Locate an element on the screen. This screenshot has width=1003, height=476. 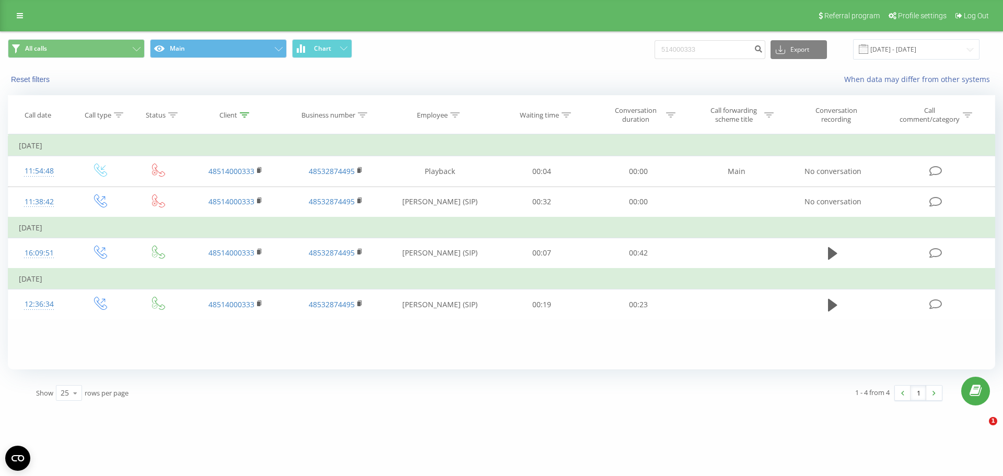
div: Employee is located at coordinates (432, 115).